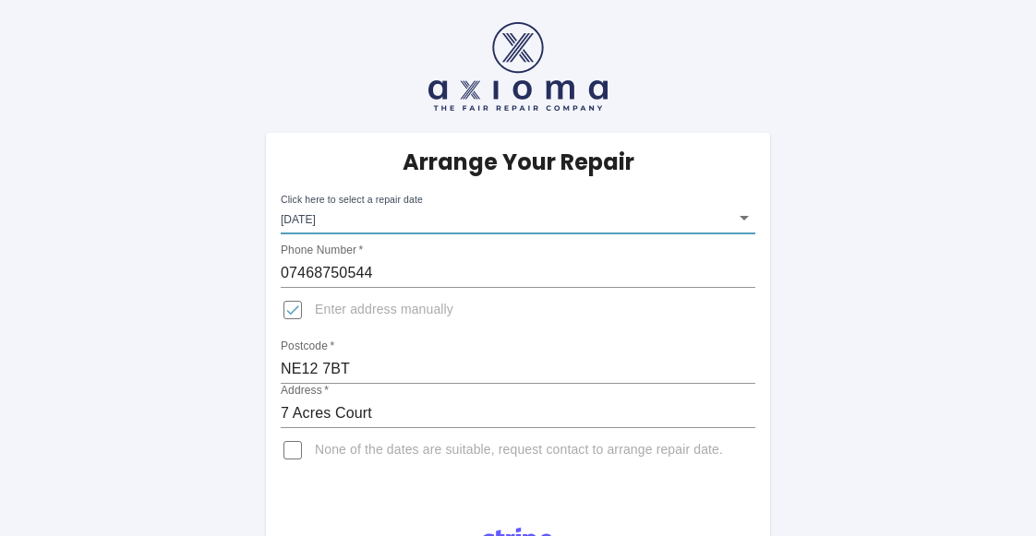 The image size is (1036, 536). Describe the element at coordinates (352, 199) in the screenshot. I see `label: Click here to select a repair date` at that location.